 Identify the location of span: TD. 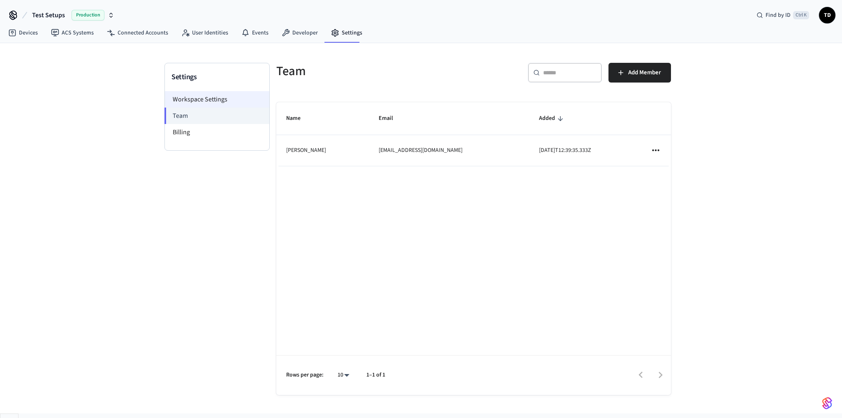
(827, 15).